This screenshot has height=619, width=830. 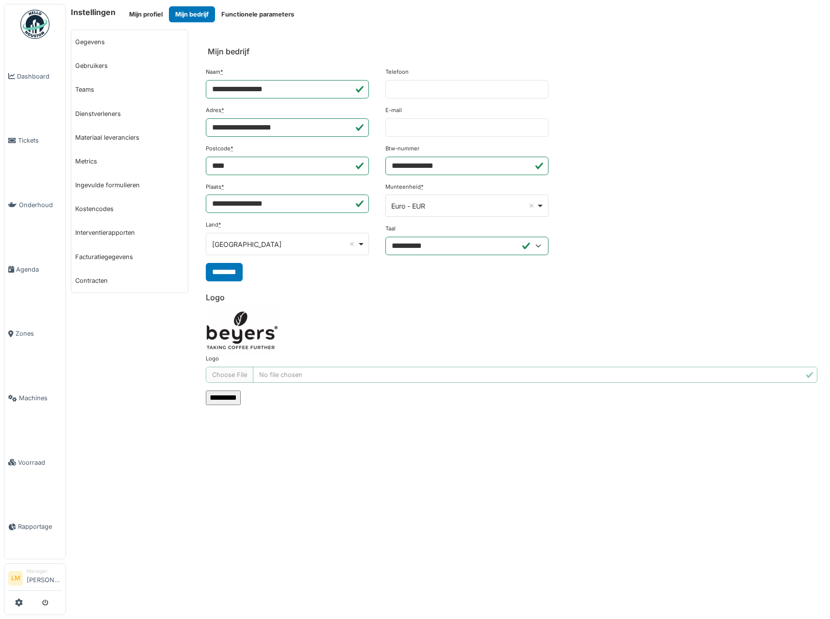 I want to click on span: Agenda, so click(x=39, y=269).